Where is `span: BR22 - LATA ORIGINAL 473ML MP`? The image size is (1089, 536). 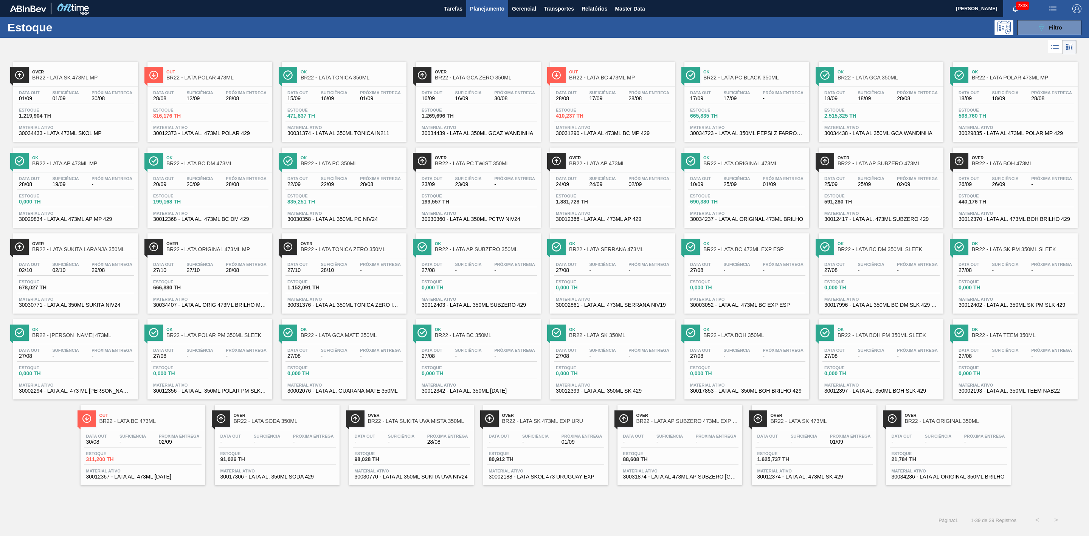 span: BR22 - LATA ORIGINAL 473ML MP is located at coordinates (217, 249).